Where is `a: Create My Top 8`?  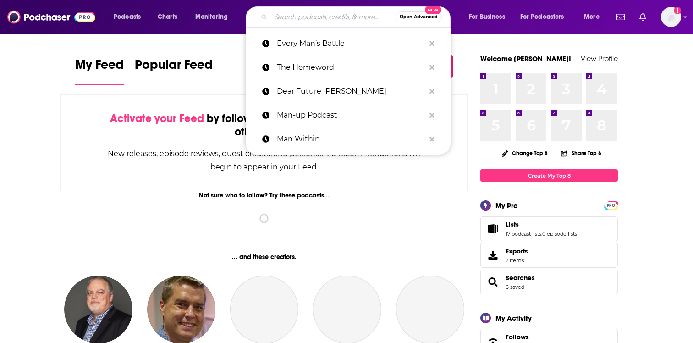 a: Create My Top 8 is located at coordinates (549, 175).